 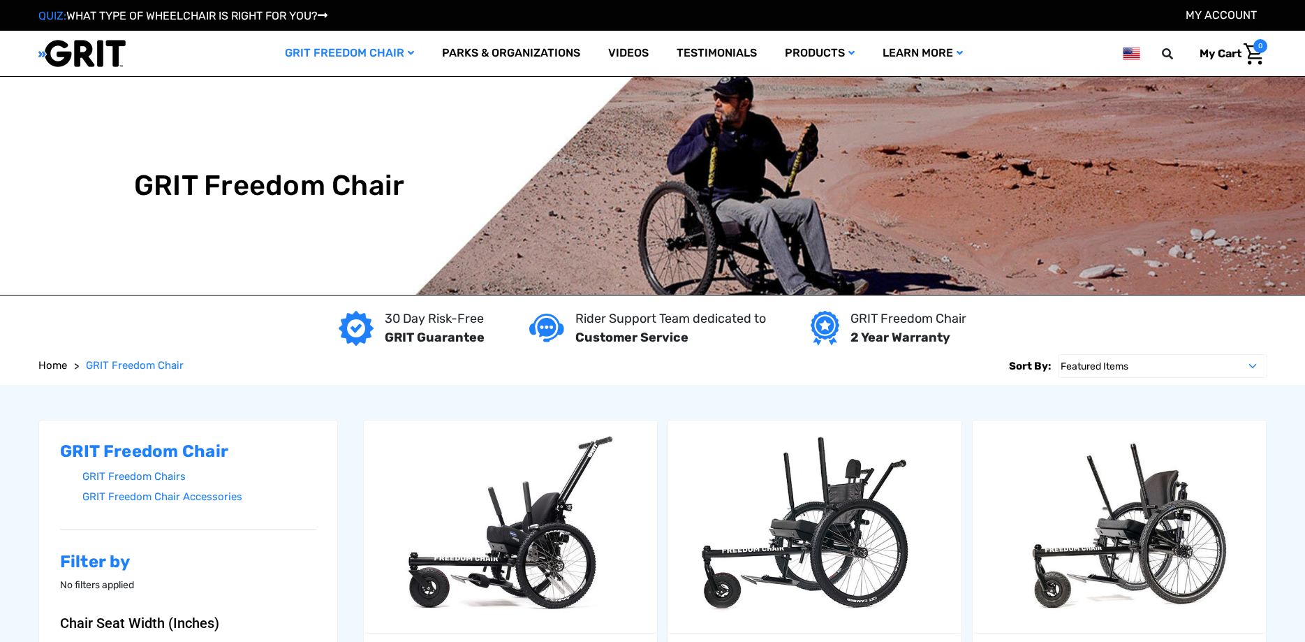 I want to click on strong: GRIT Guarantee, so click(x=434, y=337).